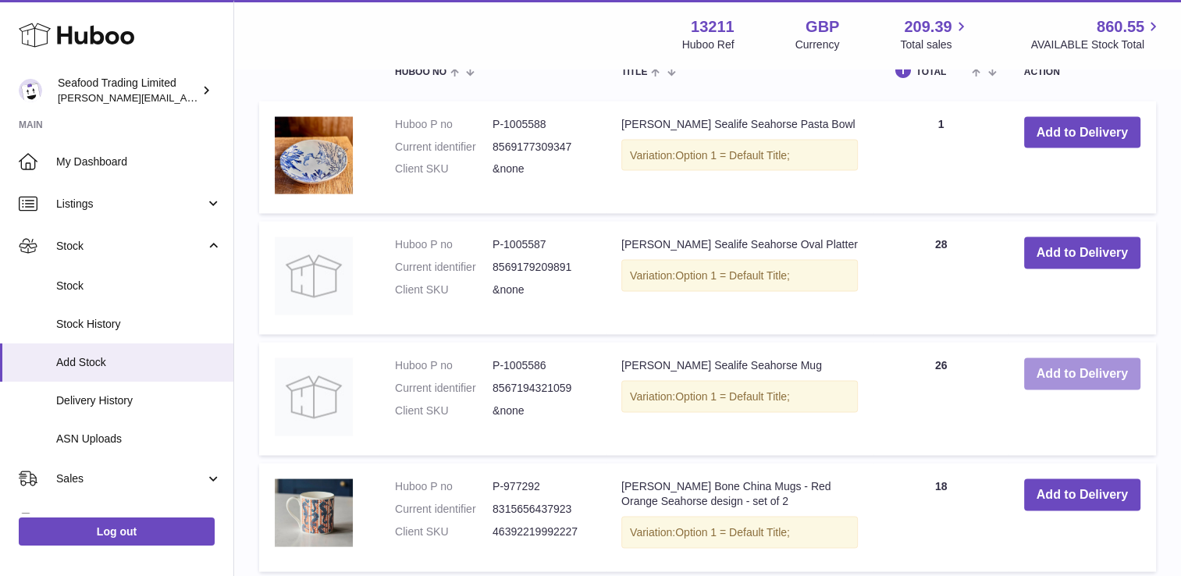 This screenshot has width=1181, height=576. What do you see at coordinates (1120, 27) in the screenshot?
I see `span: 860.55` at bounding box center [1120, 27].